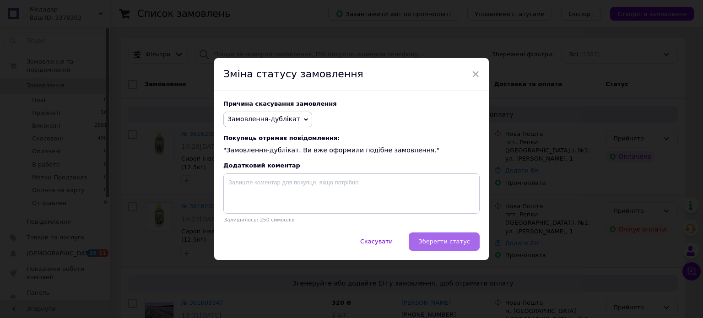 The height and width of the screenshot is (318, 703). I want to click on div: Зміна статусу замовлення, so click(351, 75).